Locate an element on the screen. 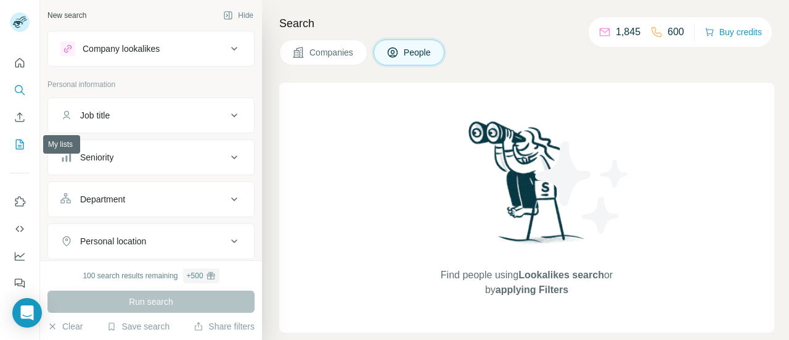 The height and width of the screenshot is (340, 789). p: 1,845 is located at coordinates (628, 32).